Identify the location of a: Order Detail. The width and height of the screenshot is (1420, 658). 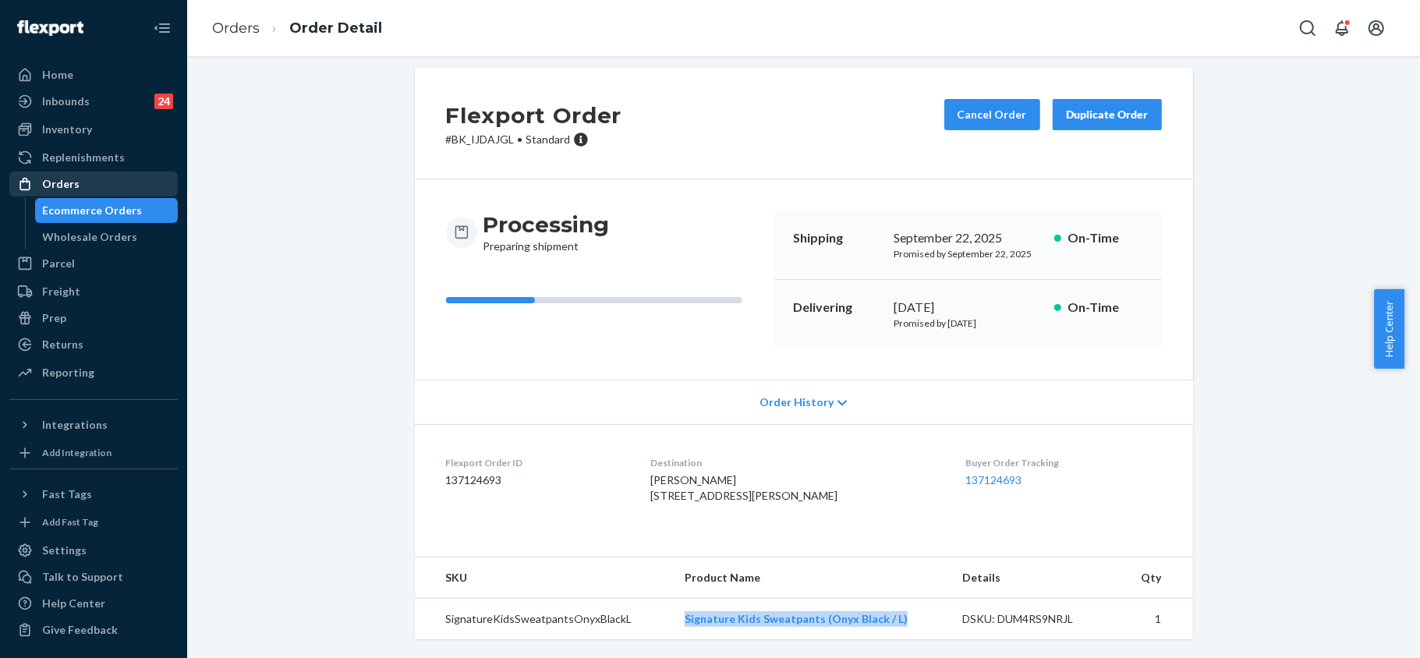
(335, 28).